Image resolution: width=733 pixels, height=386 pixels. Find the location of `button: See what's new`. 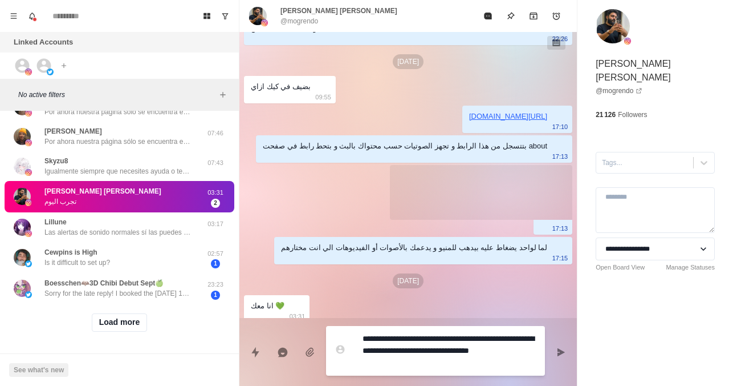

button: See what's new is located at coordinates (39, 370).